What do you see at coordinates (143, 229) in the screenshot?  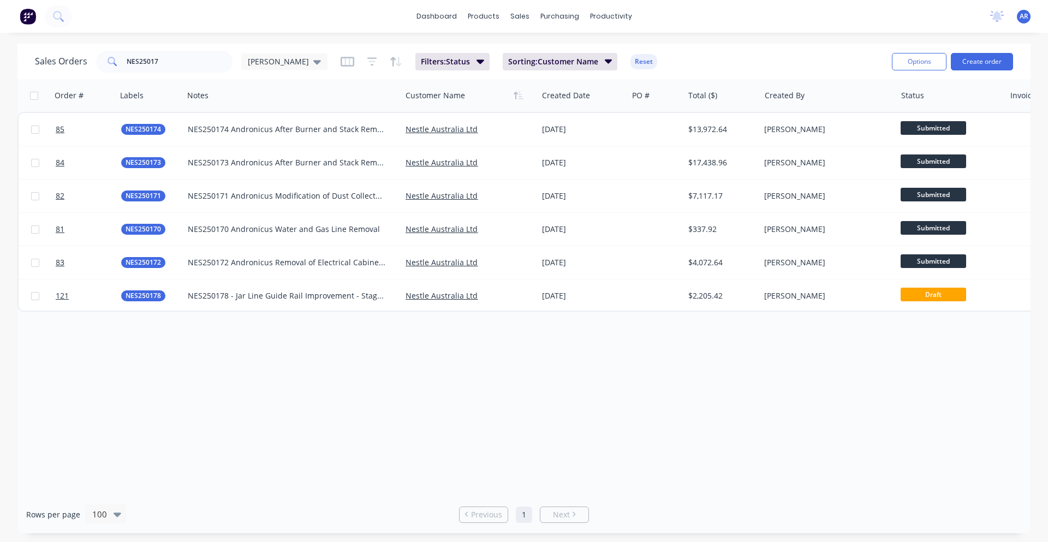 I see `span: NES250170` at bounding box center [143, 229].